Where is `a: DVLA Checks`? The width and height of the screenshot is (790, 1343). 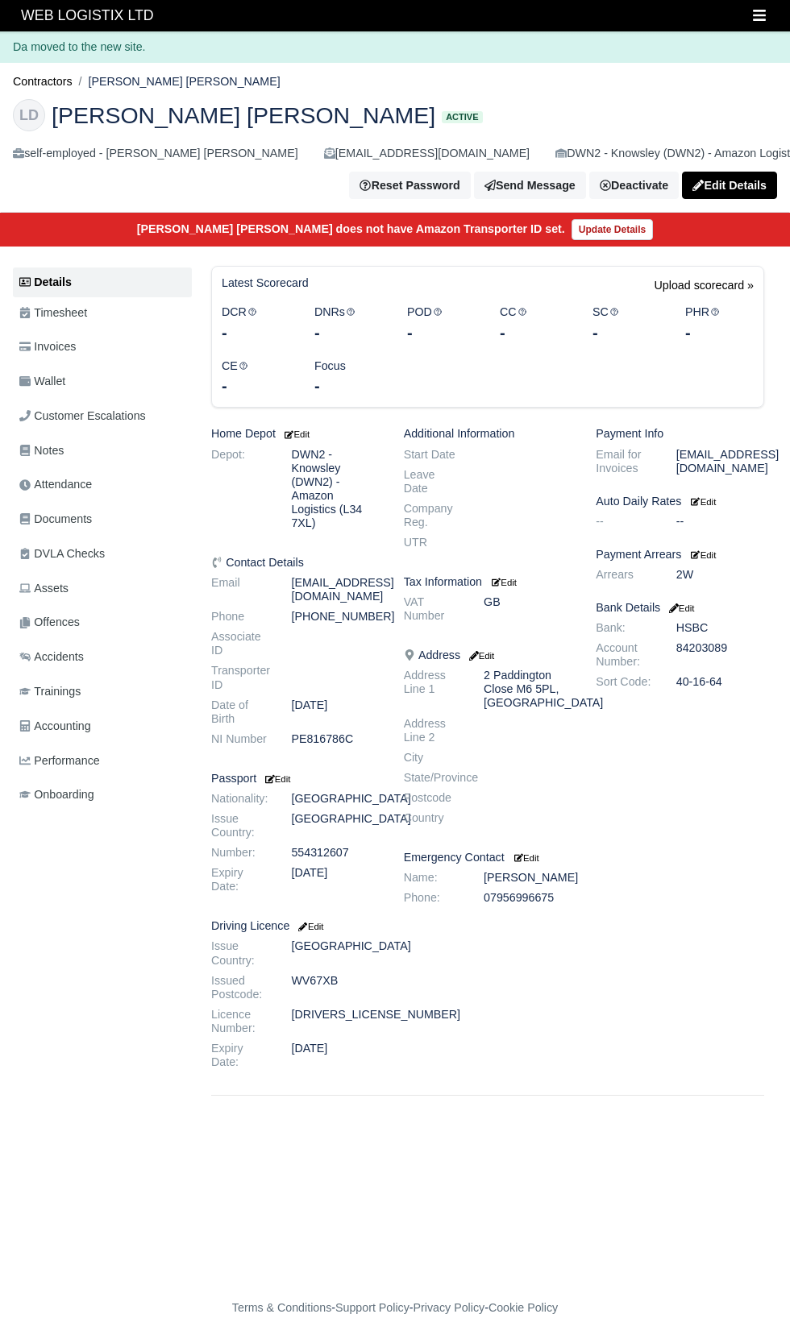 a: DVLA Checks is located at coordinates (102, 554).